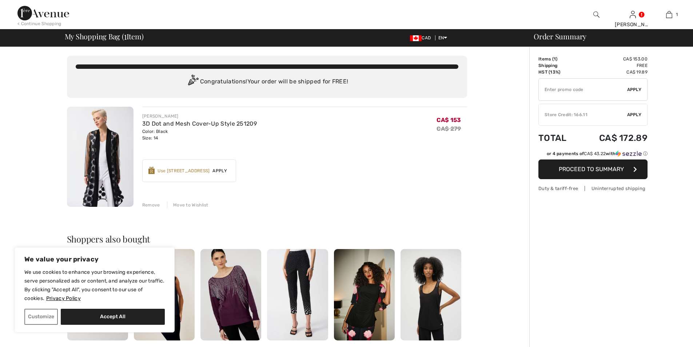 This screenshot has height=347, width=693. Describe the element at coordinates (39, 24) in the screenshot. I see `div: < Continue Shopping` at that location.